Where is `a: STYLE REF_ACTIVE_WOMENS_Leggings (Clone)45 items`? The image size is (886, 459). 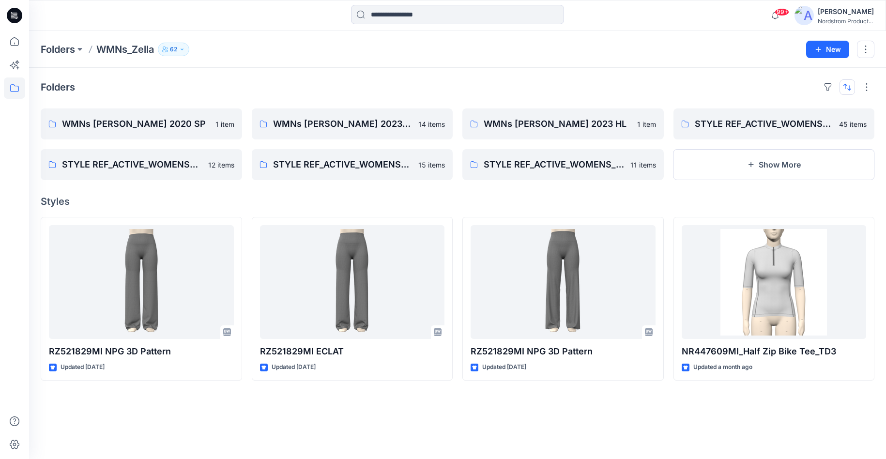 a: STYLE REF_ACTIVE_WOMENS_Leggings (Clone)45 items is located at coordinates (774, 124).